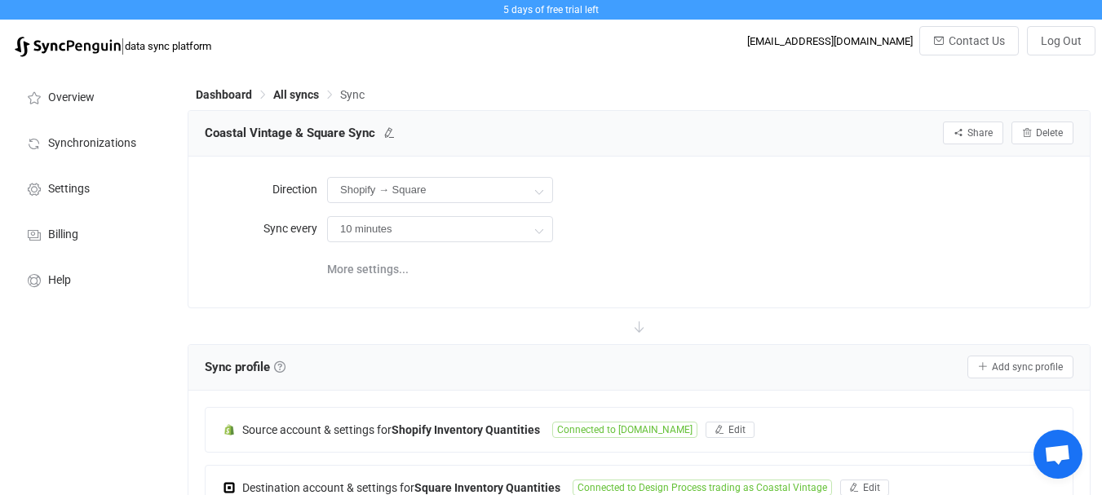  Describe the element at coordinates (328, 488) in the screenshot. I see `span: Destination account & settings for` at that location.